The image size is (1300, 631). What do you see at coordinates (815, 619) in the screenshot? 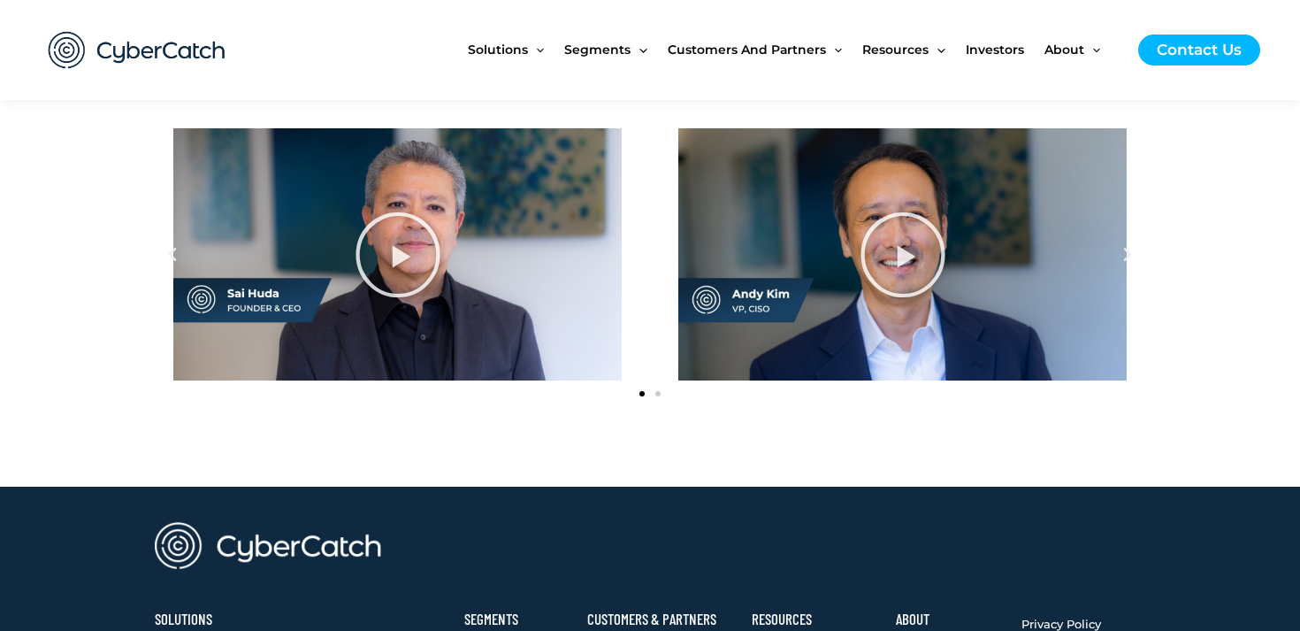
I see `h2: Resources` at bounding box center [815, 619].